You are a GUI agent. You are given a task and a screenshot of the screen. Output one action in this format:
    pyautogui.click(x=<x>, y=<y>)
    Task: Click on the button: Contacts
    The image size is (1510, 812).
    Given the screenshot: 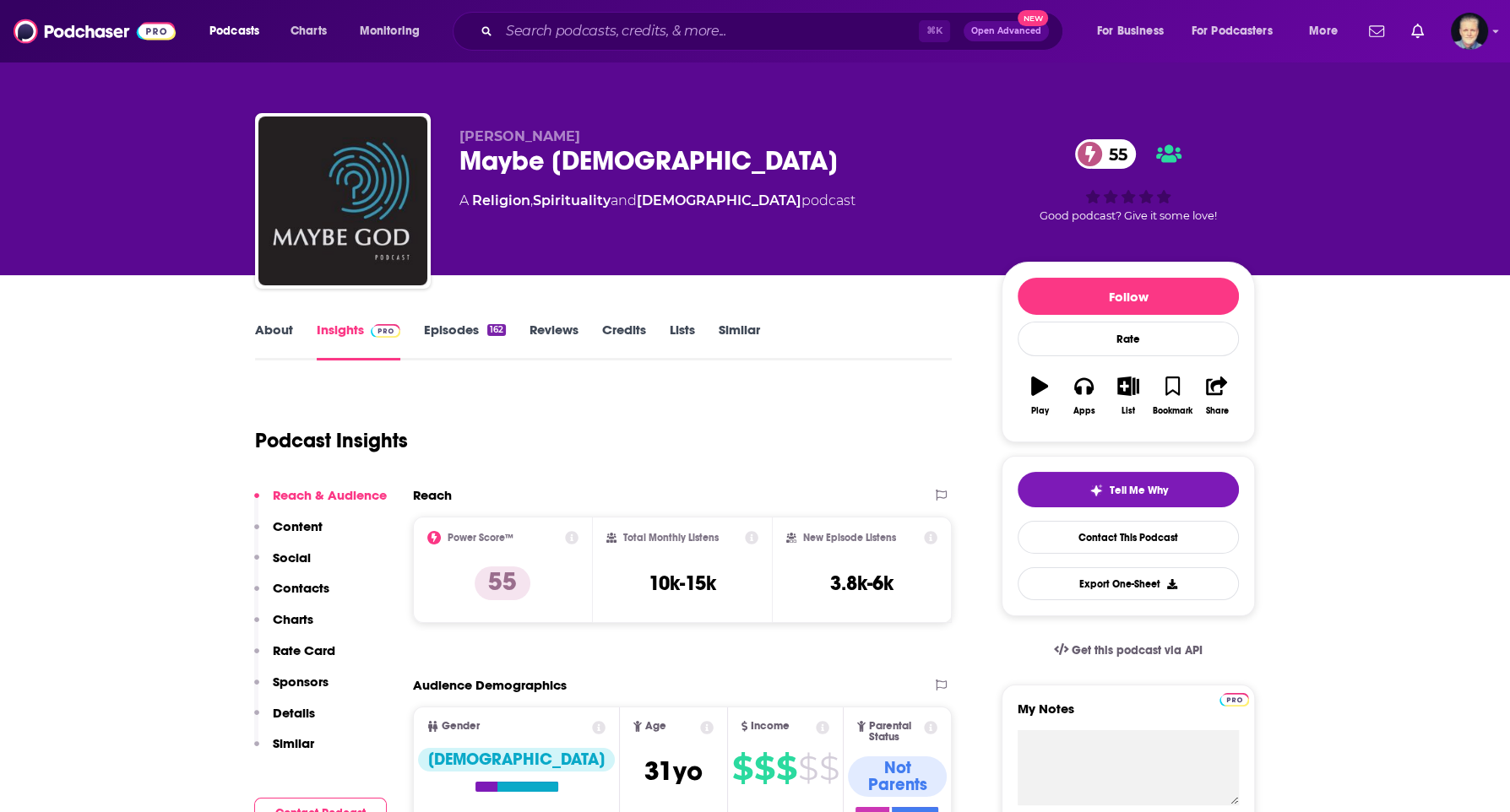 What is the action you would take?
    pyautogui.click(x=291, y=595)
    